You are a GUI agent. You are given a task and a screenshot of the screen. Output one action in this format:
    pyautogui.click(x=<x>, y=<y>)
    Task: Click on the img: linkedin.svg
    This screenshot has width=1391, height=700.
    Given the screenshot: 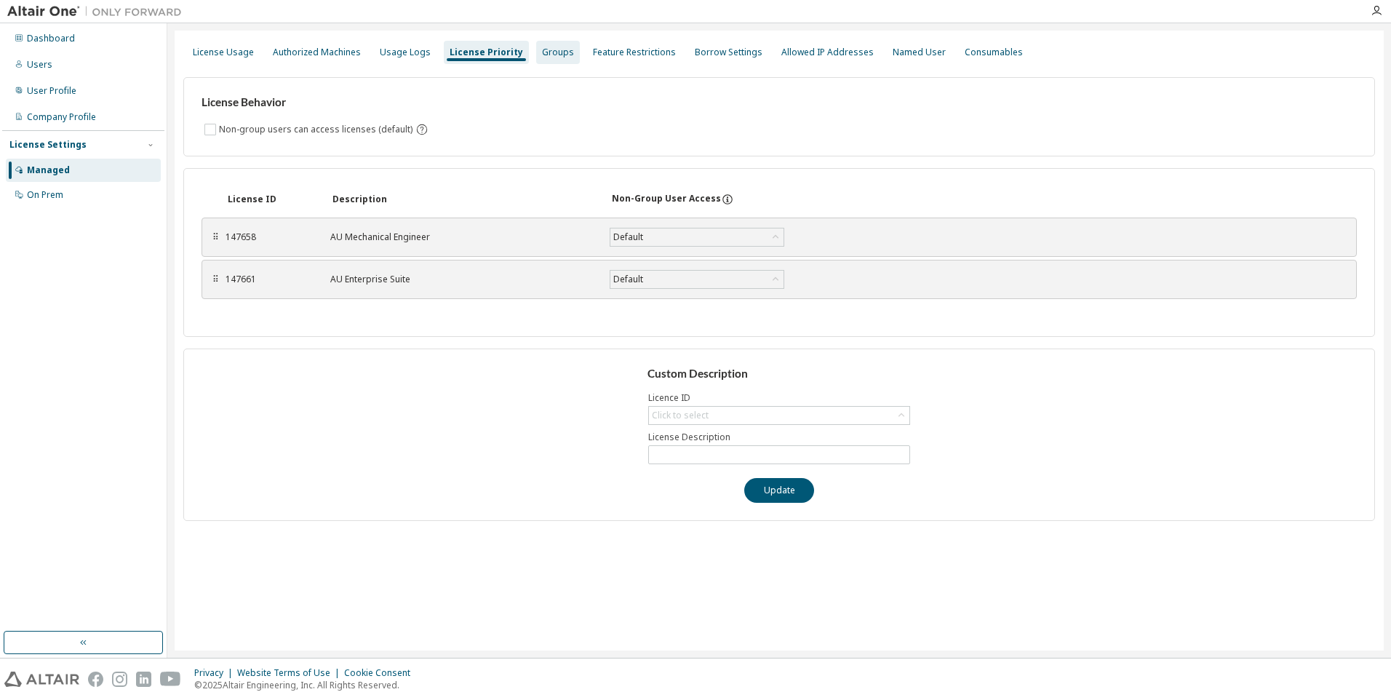 What is the action you would take?
    pyautogui.click(x=143, y=679)
    